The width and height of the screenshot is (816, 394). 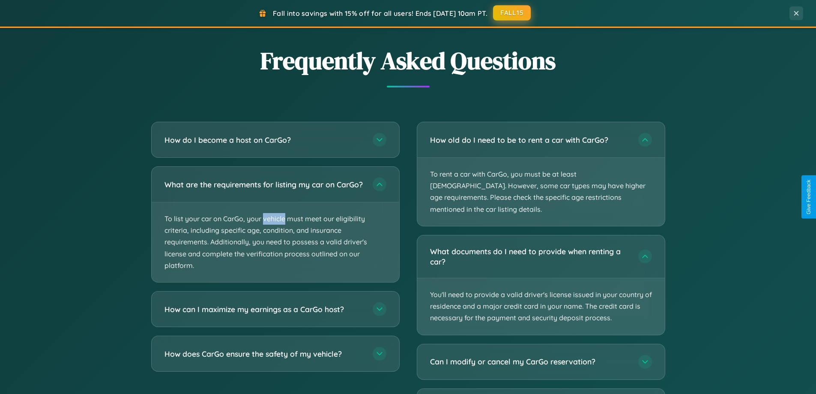 I want to click on p: You'll need to provide a valid driver's license issued in your country of residence and a major c..., so click(x=541, y=306).